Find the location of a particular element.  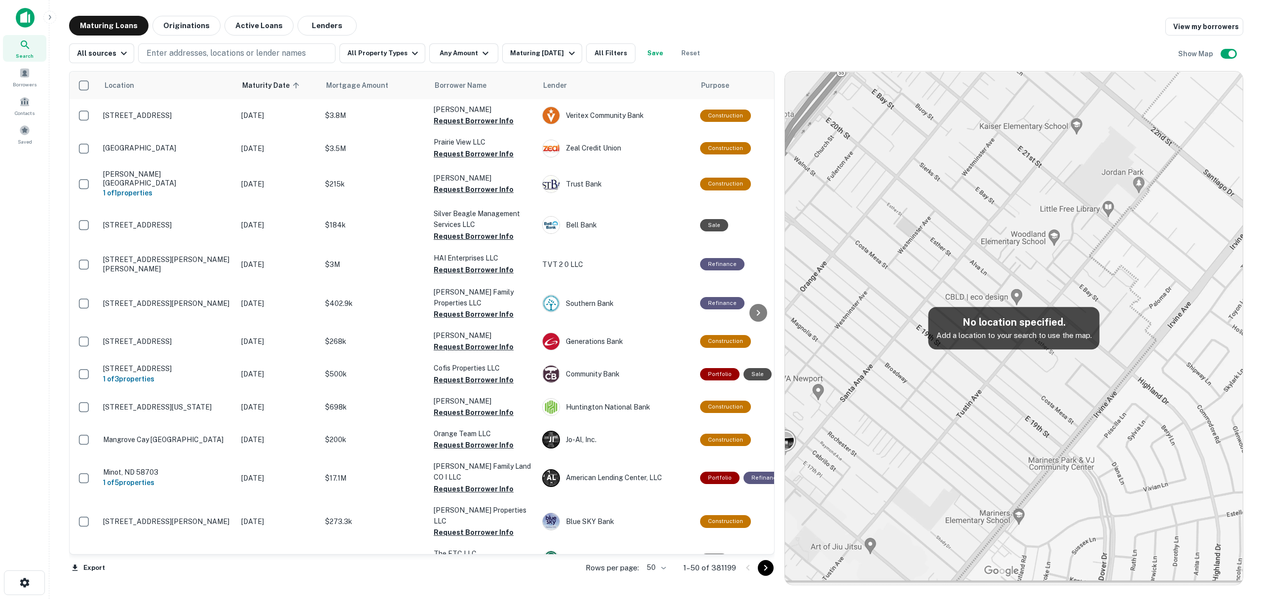

th: Lender is located at coordinates (616, 85).